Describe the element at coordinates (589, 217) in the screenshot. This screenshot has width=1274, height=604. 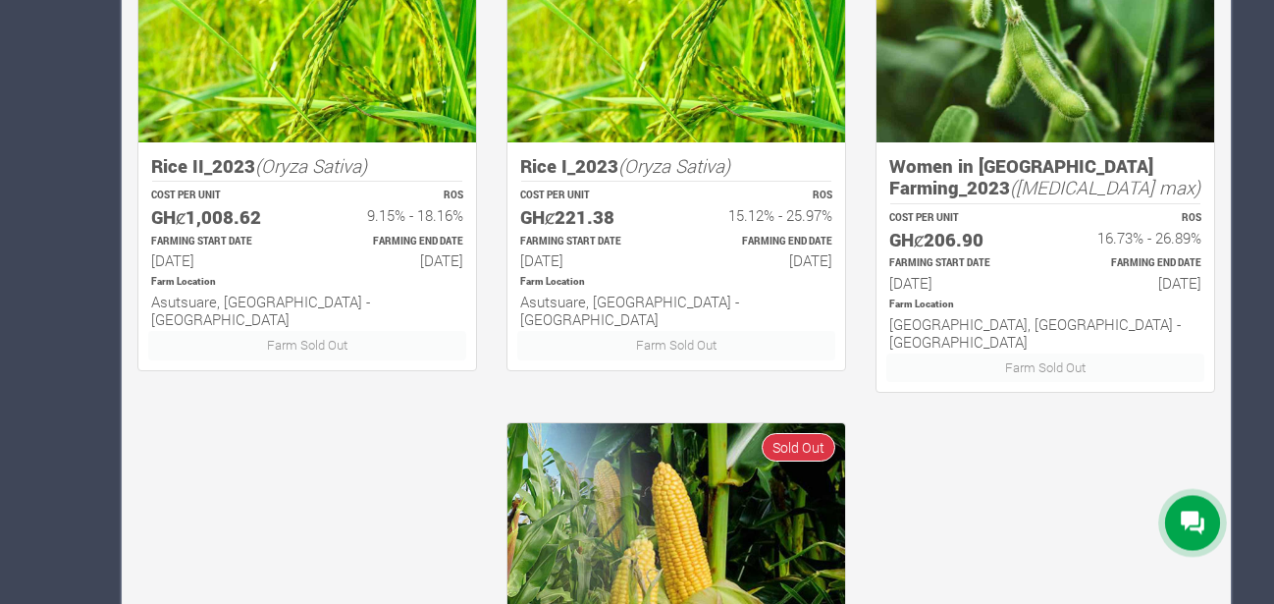
I see `h5: GHȼ221.38` at that location.